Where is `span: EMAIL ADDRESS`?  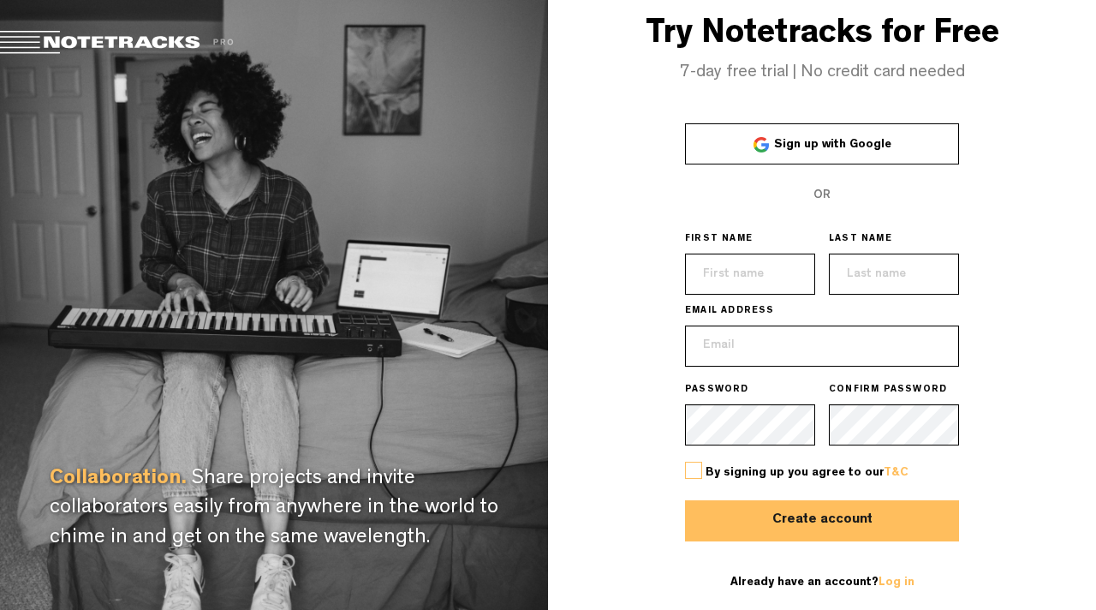 span: EMAIL ADDRESS is located at coordinates (730, 312).